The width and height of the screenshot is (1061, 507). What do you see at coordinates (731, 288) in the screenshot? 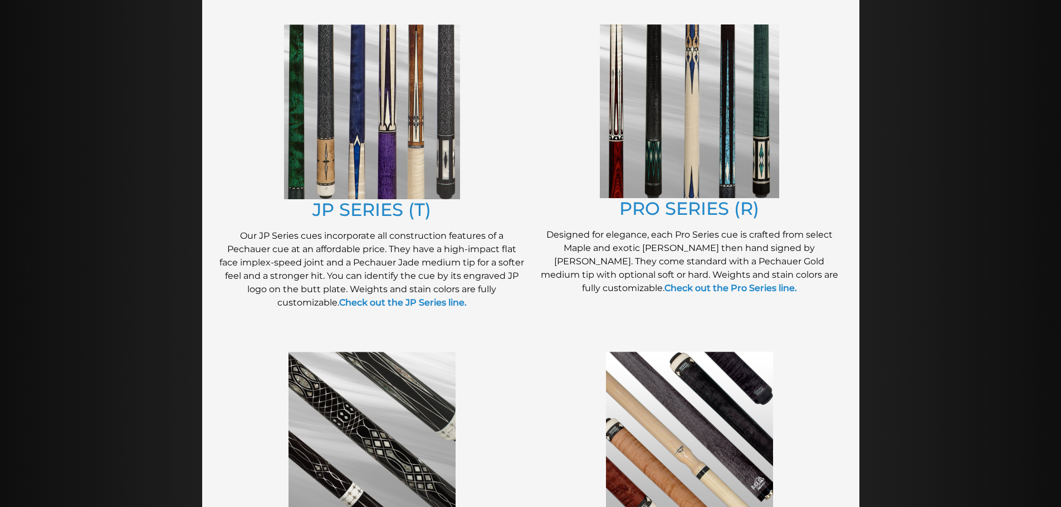
I see `a: Check out the Pro Series line.` at bounding box center [731, 288].